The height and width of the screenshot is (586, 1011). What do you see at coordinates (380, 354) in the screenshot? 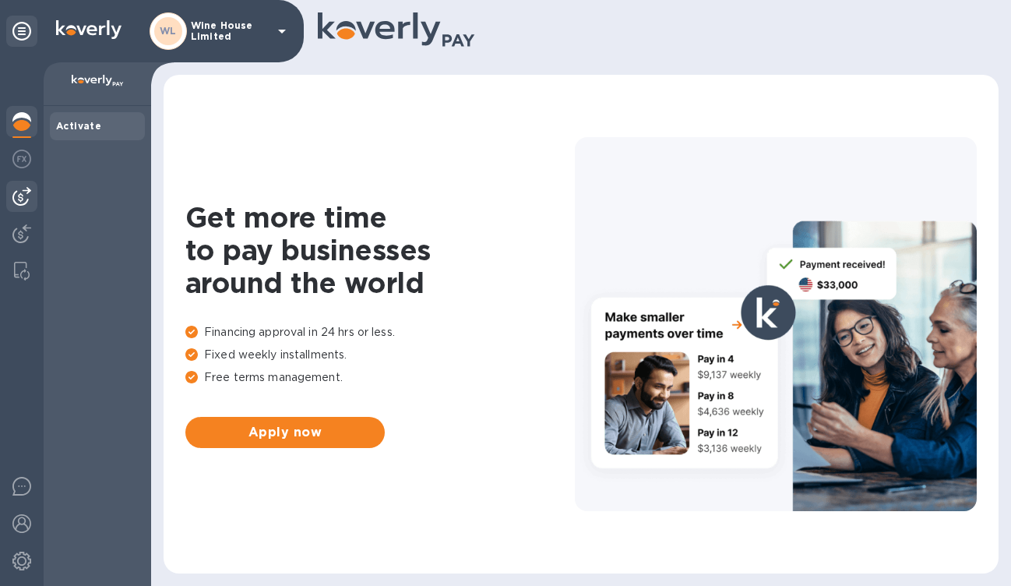
I see `p: Fixed weekly installments.` at bounding box center [380, 354].